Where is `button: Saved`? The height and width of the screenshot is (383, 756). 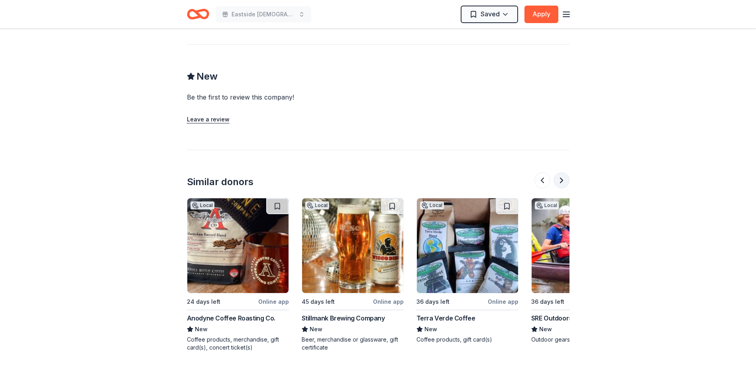 button: Saved is located at coordinates (489, 14).